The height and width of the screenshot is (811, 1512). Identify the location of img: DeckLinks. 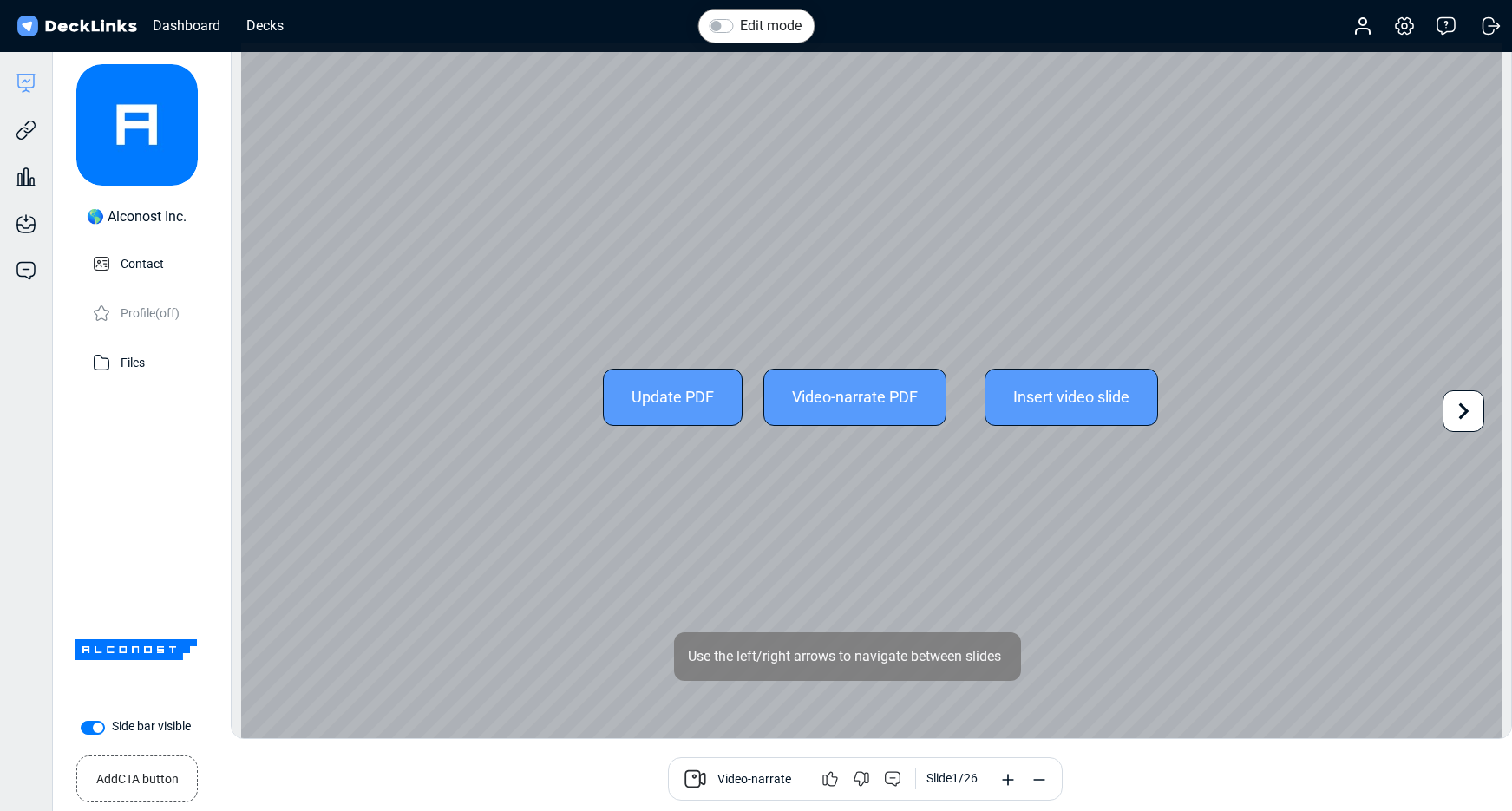
(77, 26).